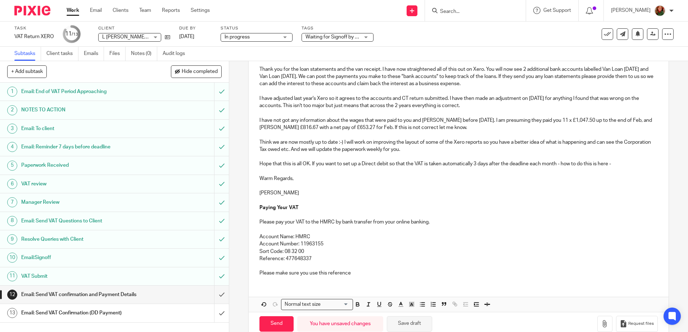 This screenshot has height=332, width=688. I want to click on p: Thank you for the loan statements and the van receipt. I have now straightened all of this out on..., so click(458, 77).